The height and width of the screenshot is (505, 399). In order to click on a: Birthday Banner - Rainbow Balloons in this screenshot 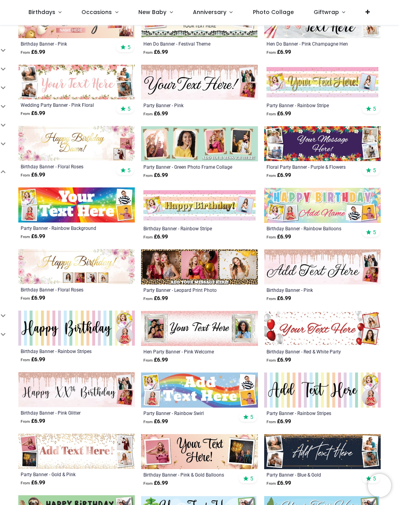, I will do `click(312, 229)`.